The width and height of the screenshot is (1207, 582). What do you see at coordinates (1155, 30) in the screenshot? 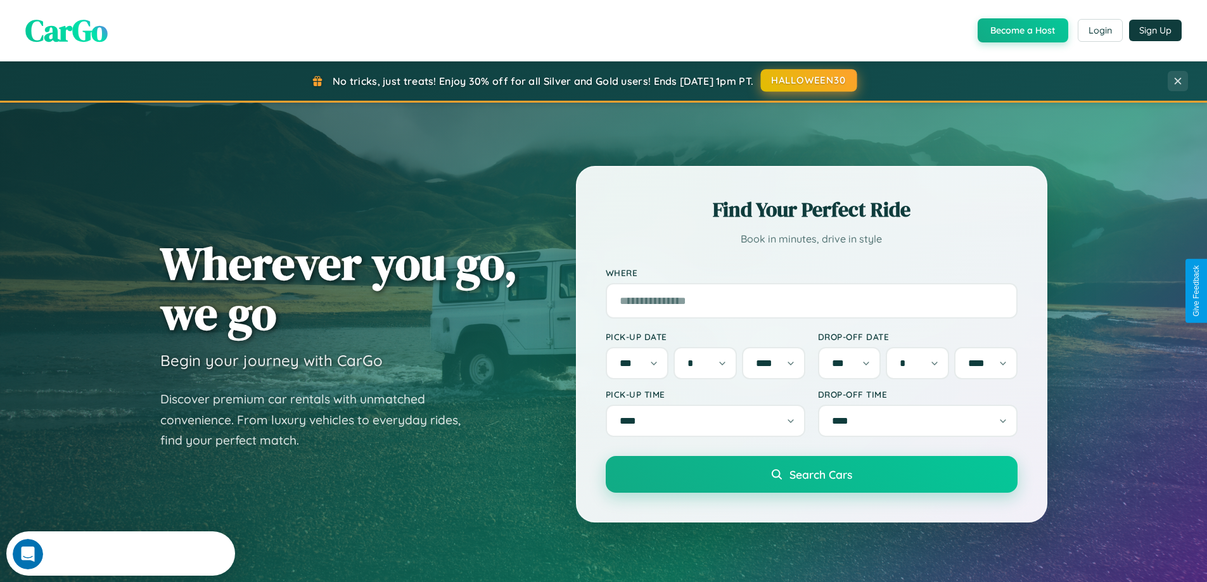
I see `button: Sign Up` at bounding box center [1155, 30].